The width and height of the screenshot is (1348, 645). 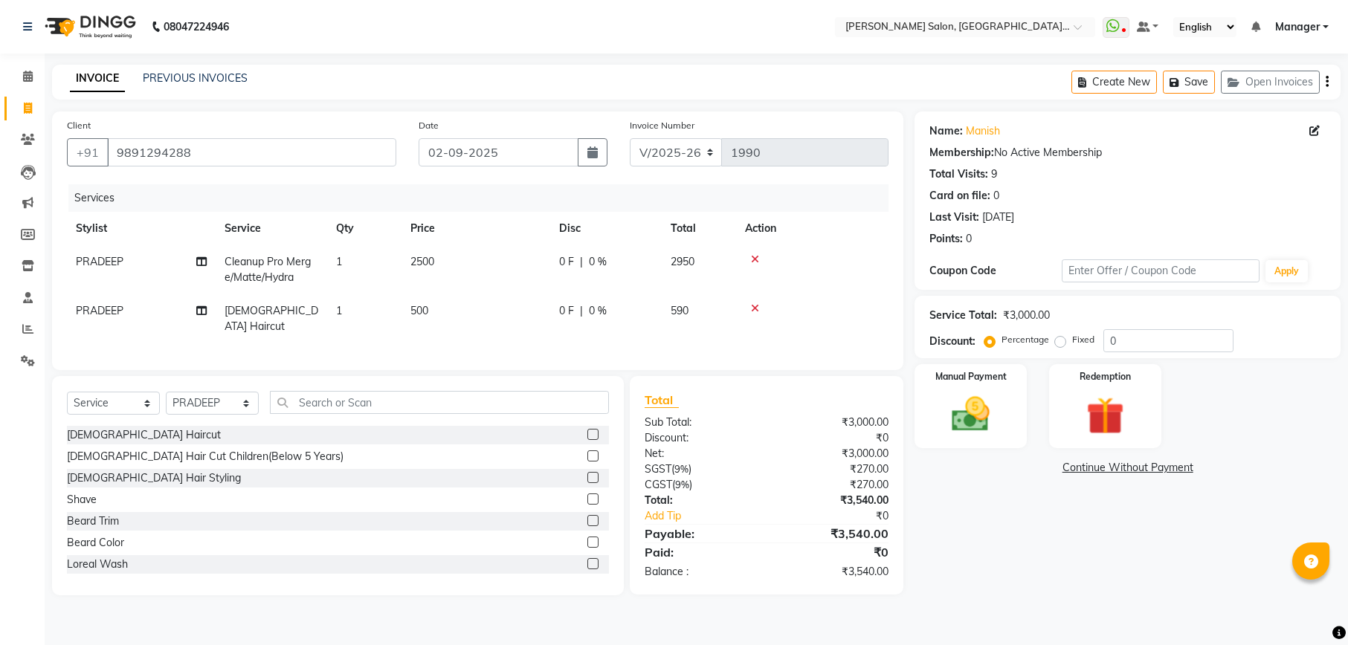 What do you see at coordinates (195, 78) in the screenshot?
I see `a: PREVIOUS INVOICES` at bounding box center [195, 78].